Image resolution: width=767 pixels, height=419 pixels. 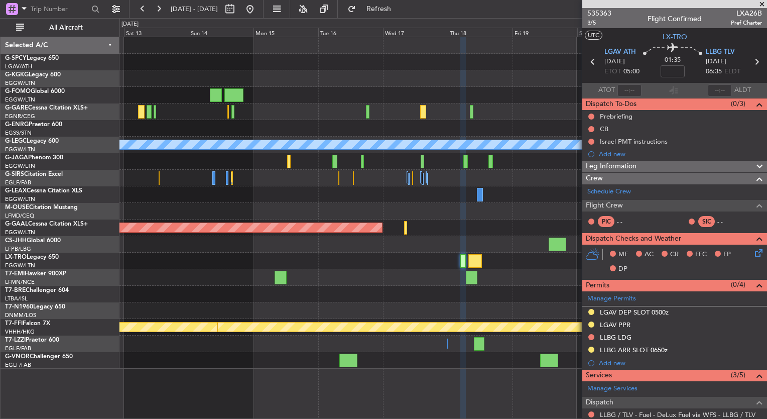 I want to click on div: PIC, so click(x=606, y=221).